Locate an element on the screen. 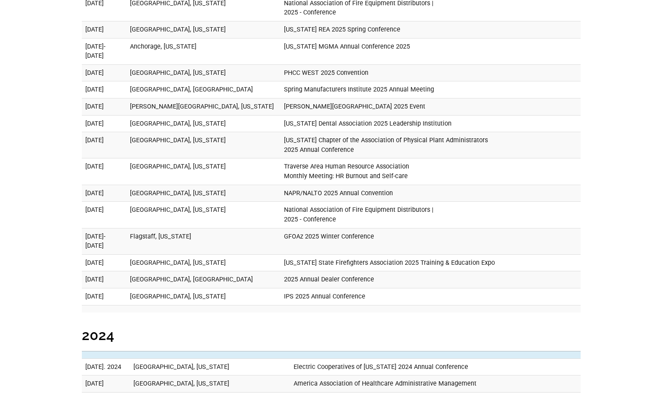  td: 2025 Annual Dealer Conference is located at coordinates (430, 279).